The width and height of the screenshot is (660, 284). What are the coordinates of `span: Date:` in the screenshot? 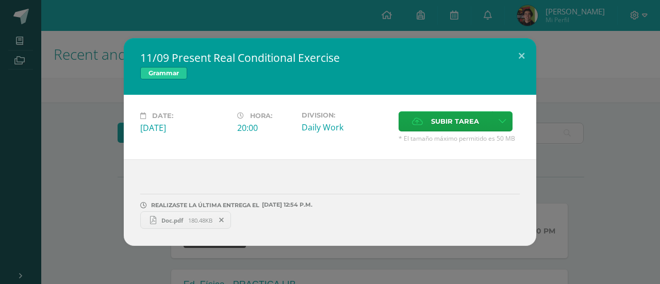 It's located at (162, 115).